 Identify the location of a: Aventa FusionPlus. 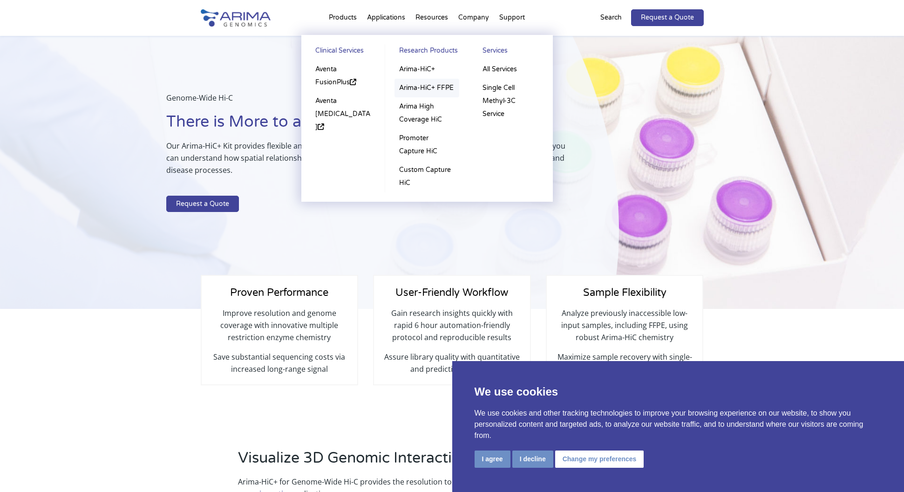
(343, 76).